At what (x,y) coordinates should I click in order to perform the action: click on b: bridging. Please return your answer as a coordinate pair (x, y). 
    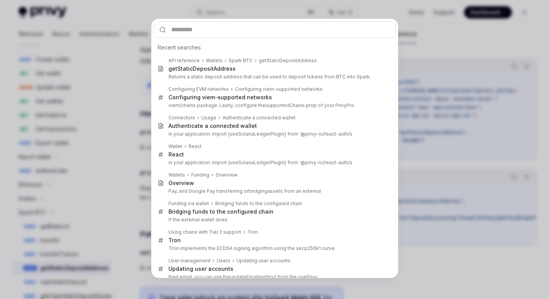
    Looking at the image, I should click on (258, 191).